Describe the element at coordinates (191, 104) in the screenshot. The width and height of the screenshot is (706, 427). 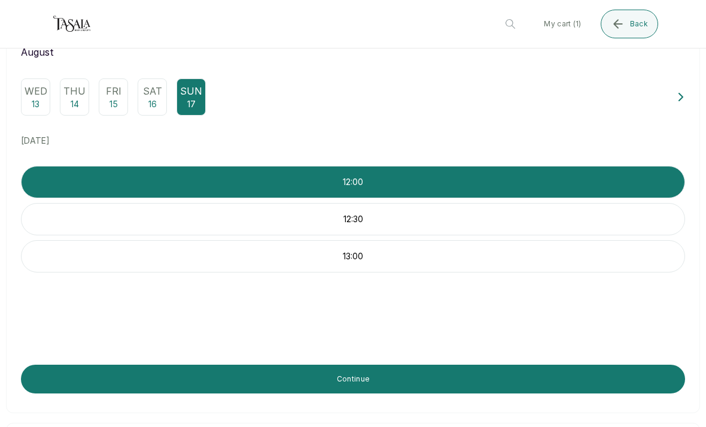
I see `p: 17` at that location.